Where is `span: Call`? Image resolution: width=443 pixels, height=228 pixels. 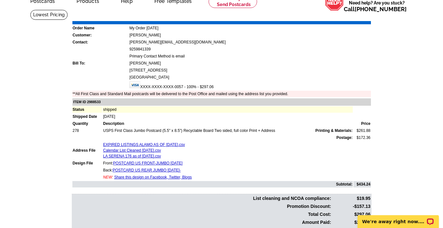 span: Call is located at coordinates (375, 9).